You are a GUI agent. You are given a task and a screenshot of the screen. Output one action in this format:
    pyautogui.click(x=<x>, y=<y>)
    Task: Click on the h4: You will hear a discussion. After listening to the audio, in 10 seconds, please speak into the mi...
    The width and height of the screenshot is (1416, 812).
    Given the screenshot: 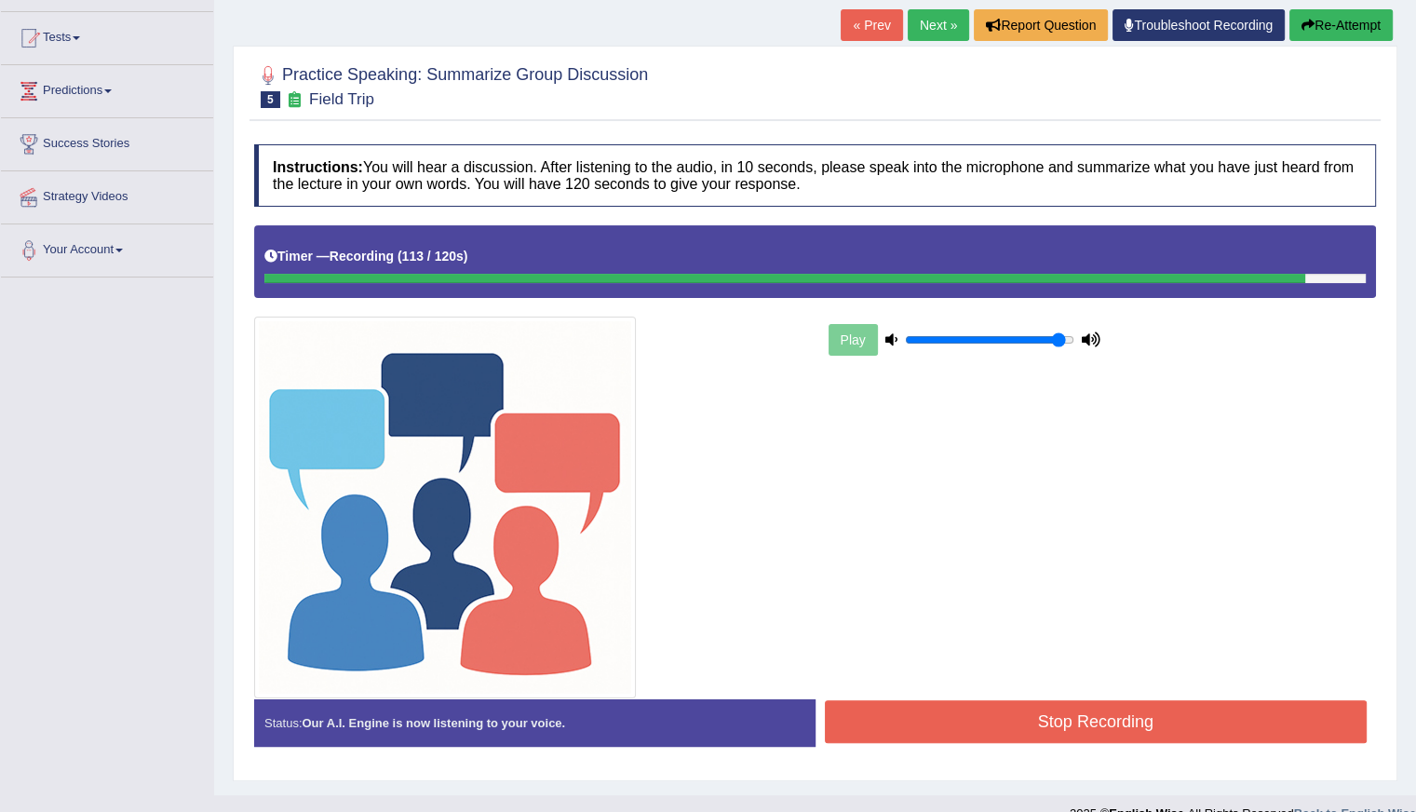 What is the action you would take?
    pyautogui.click(x=815, y=175)
    